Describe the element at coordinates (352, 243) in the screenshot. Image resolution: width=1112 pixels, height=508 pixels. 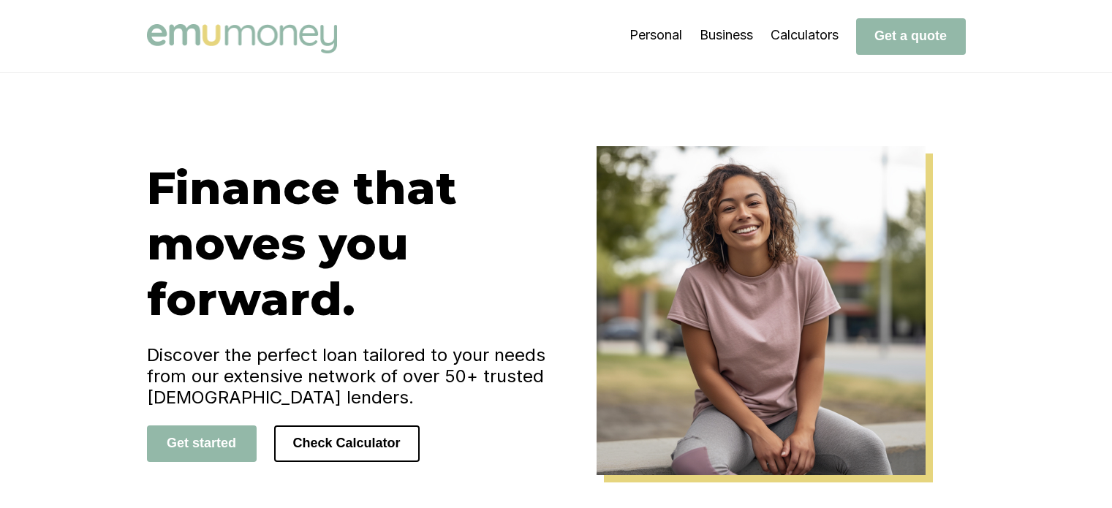
I see `h1: Finance that moves you forward.` at that location.